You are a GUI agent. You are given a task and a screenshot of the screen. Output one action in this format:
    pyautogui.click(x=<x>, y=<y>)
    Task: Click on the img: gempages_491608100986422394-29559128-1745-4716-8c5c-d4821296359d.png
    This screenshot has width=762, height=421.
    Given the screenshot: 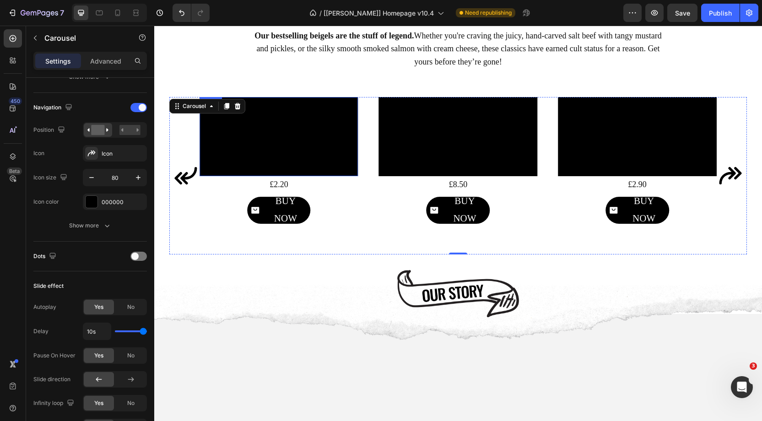 What is the action you would take?
    pyautogui.click(x=304, y=268)
    